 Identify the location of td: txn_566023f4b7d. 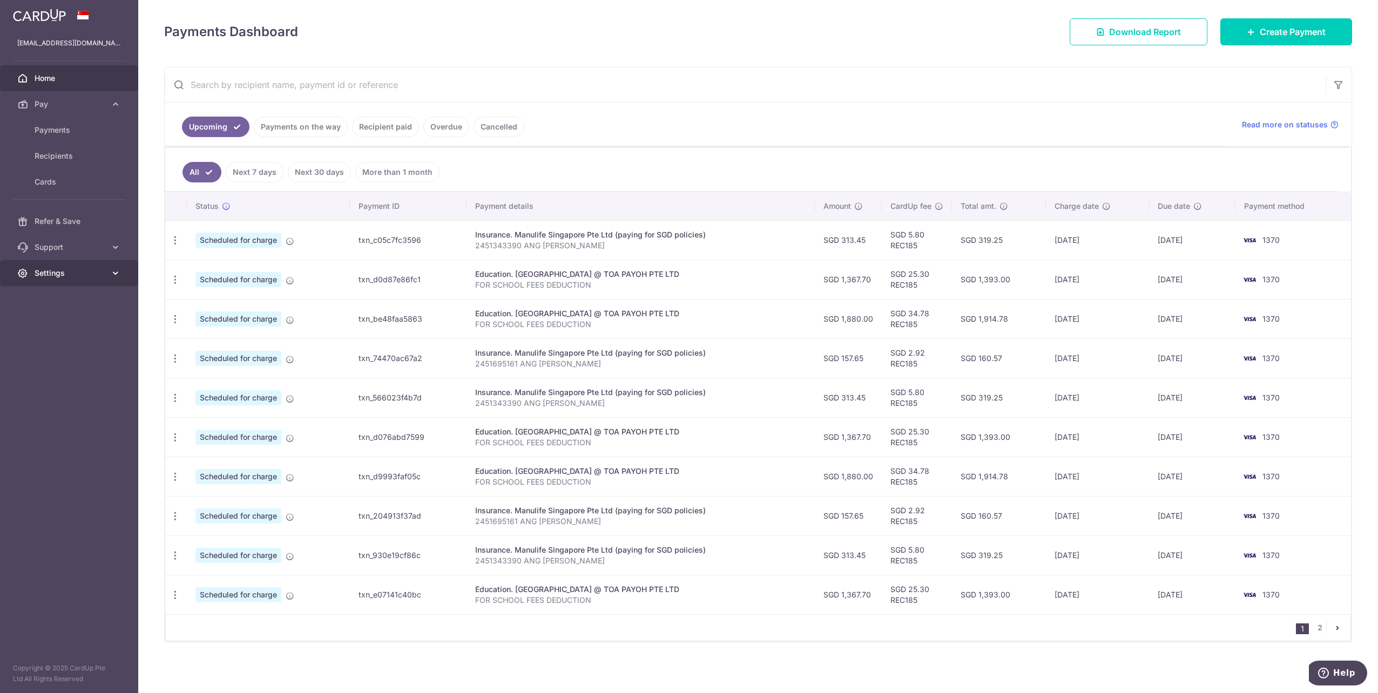
(408, 397).